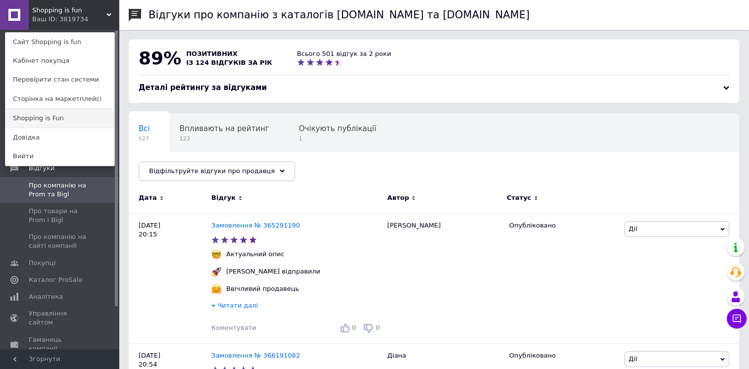 The height and width of the screenshot is (369, 749). Describe the element at coordinates (53, 19) in the screenshot. I see `div: Ваш ID: 3819734` at that location.